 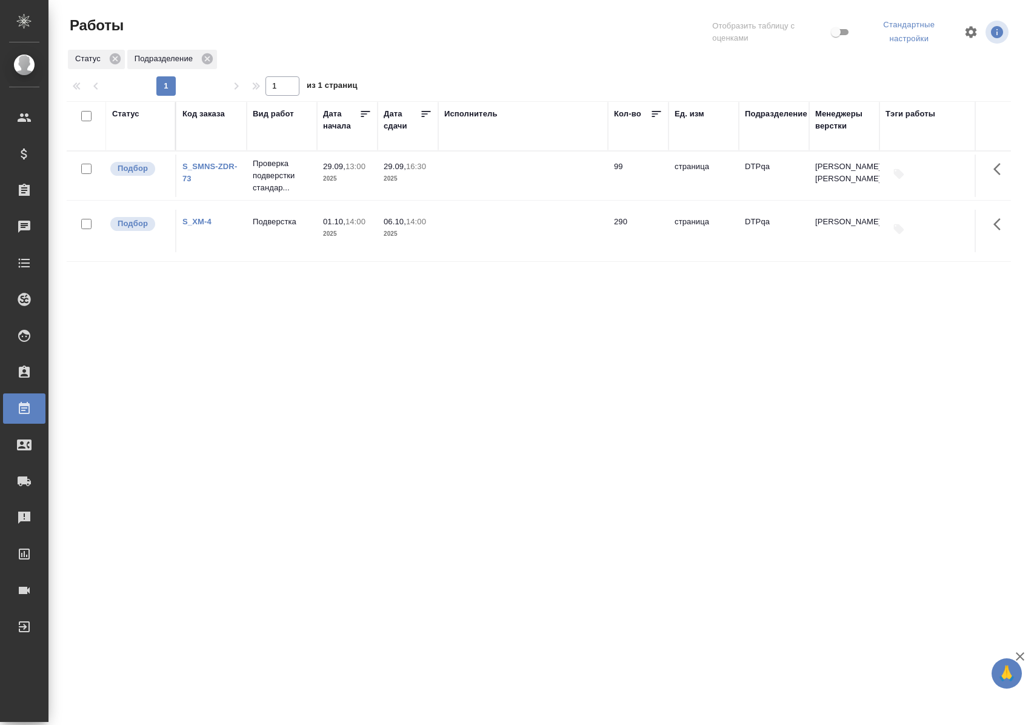 I want to click on div: split button, so click(x=909, y=32).